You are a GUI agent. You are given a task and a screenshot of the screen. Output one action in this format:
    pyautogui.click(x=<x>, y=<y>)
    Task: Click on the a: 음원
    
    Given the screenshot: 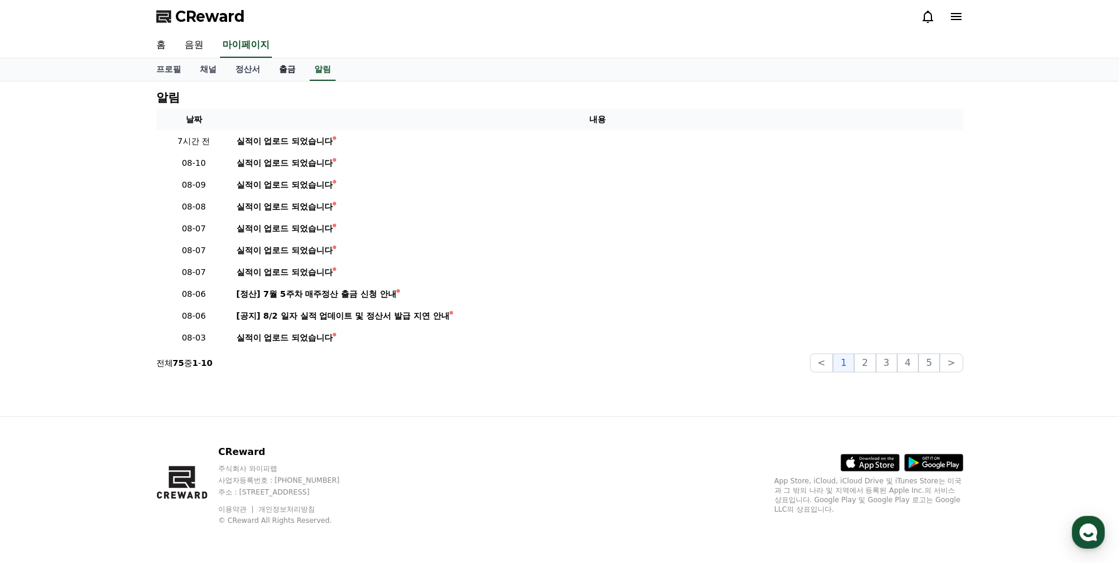 What is the action you would take?
    pyautogui.click(x=194, y=45)
    